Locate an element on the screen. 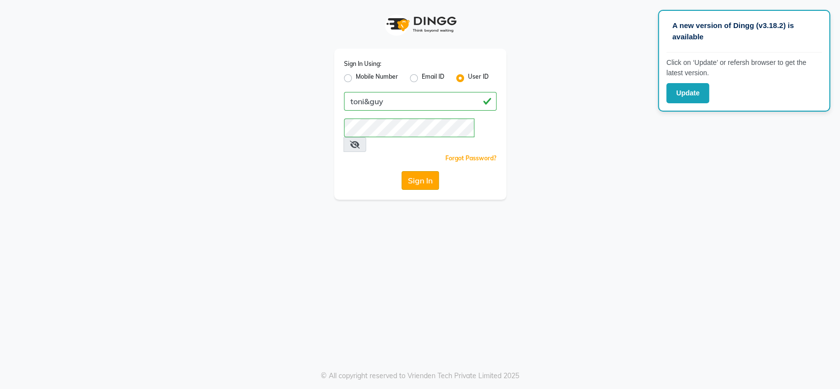  button: Sign In is located at coordinates (420, 181).